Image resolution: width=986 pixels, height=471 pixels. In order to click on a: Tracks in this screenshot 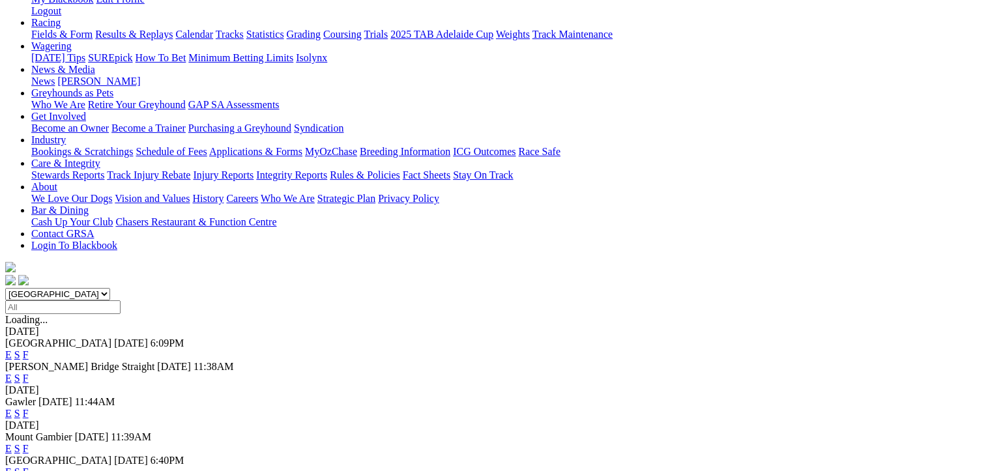, I will do `click(229, 34)`.